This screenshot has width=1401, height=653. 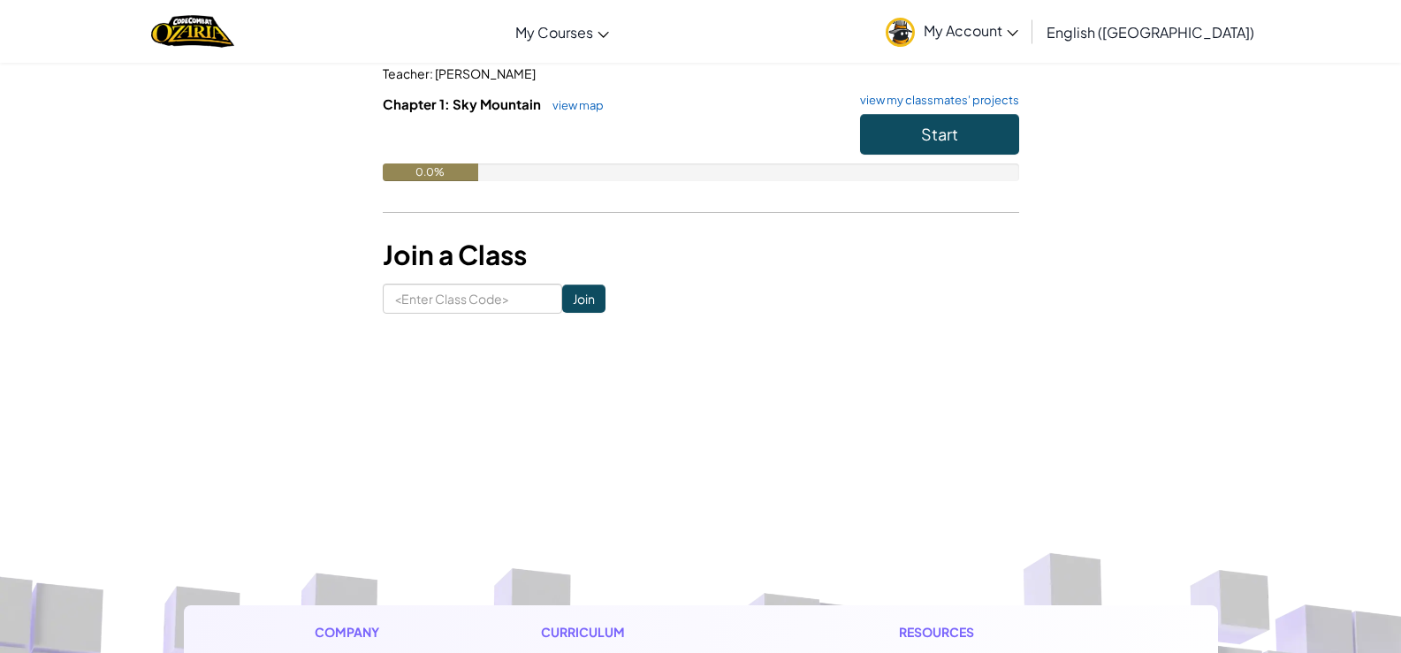 What do you see at coordinates (940, 134) in the screenshot?
I see `button: Start` at bounding box center [940, 134].